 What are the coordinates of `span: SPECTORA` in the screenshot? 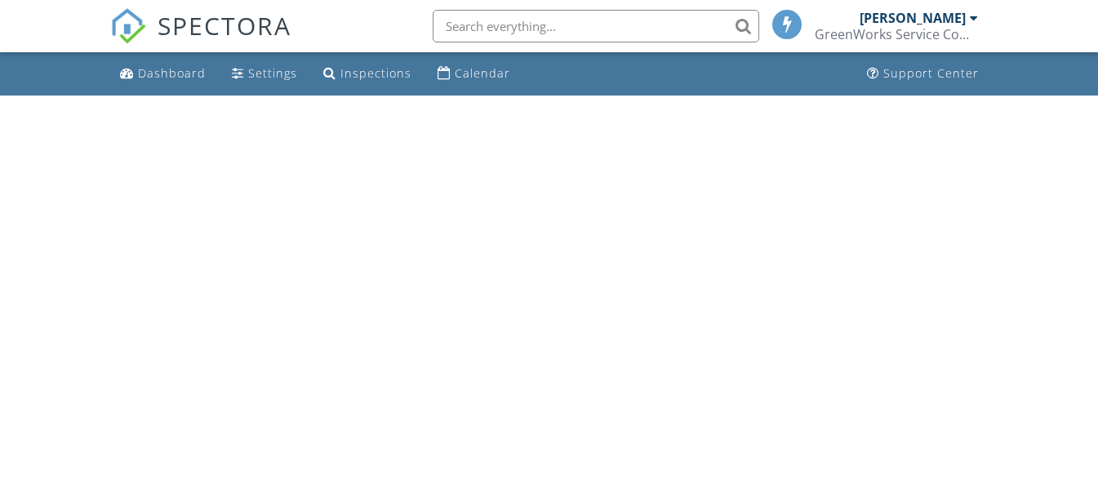 It's located at (225, 25).